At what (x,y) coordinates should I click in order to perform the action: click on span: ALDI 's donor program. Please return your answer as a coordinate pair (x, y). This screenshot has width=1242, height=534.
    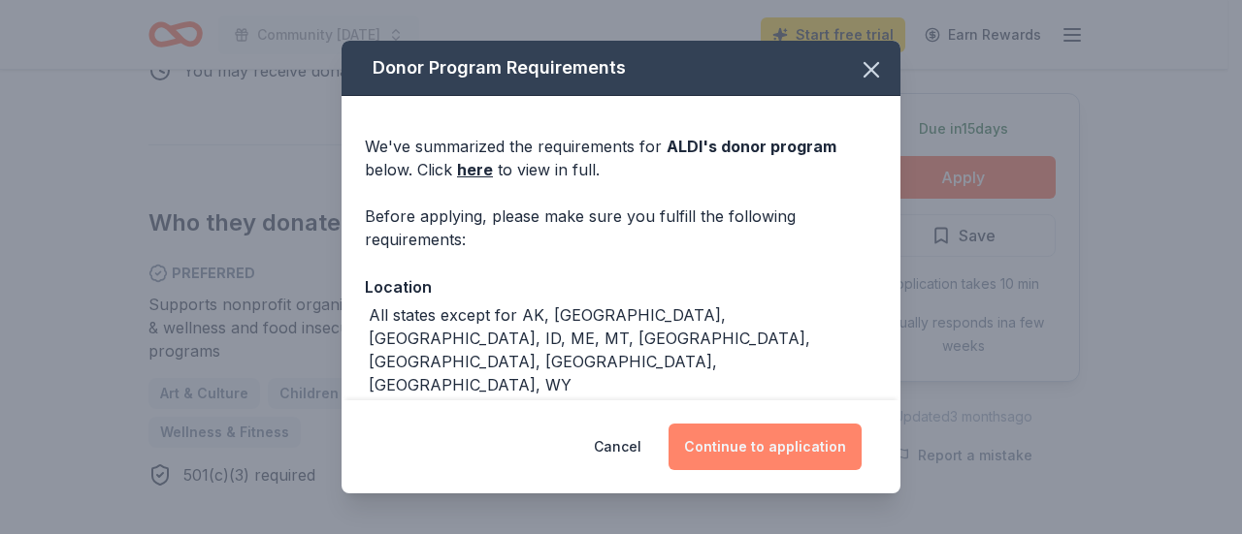
    Looking at the image, I should click on (751, 146).